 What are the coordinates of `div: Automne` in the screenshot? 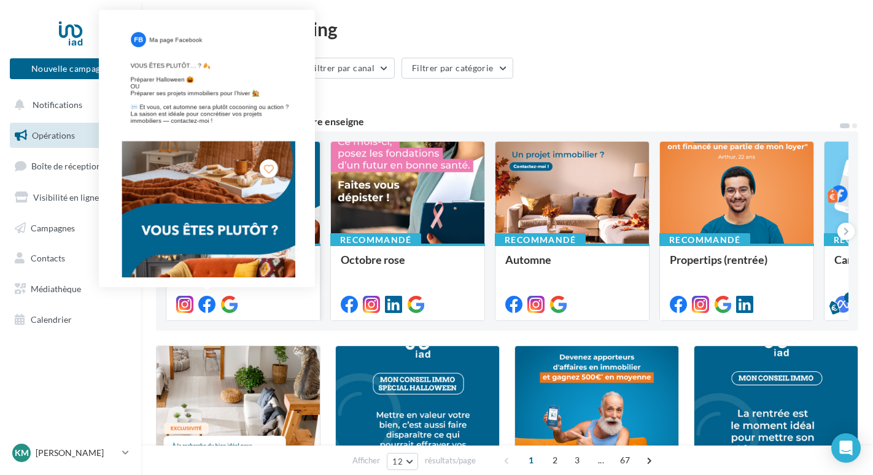 It's located at (572, 266).